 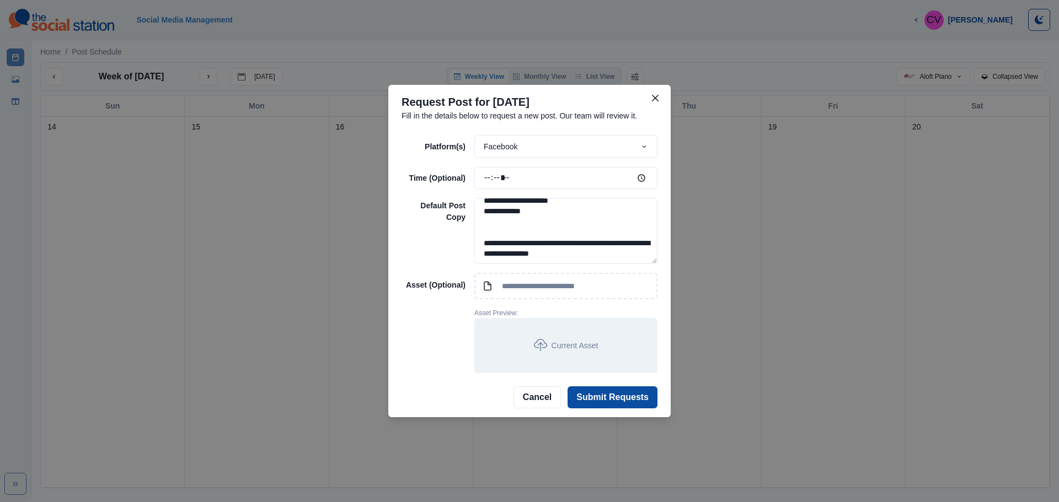 What do you see at coordinates (566, 313) in the screenshot?
I see `p: Asset Preview:` at bounding box center [566, 313].